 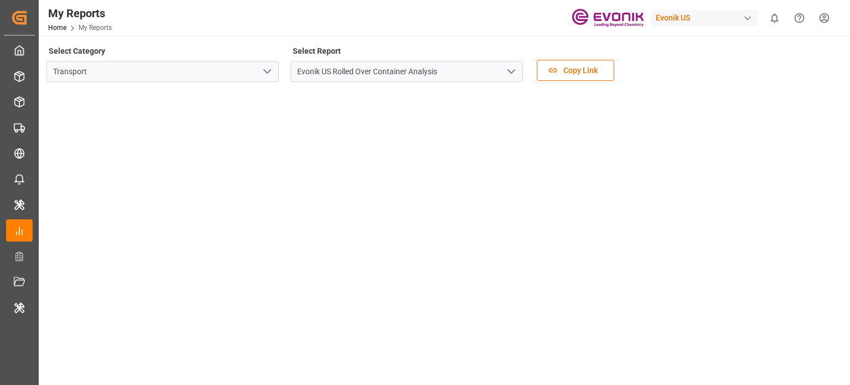 What do you see at coordinates (57, 28) in the screenshot?
I see `a: Home` at bounding box center [57, 28].